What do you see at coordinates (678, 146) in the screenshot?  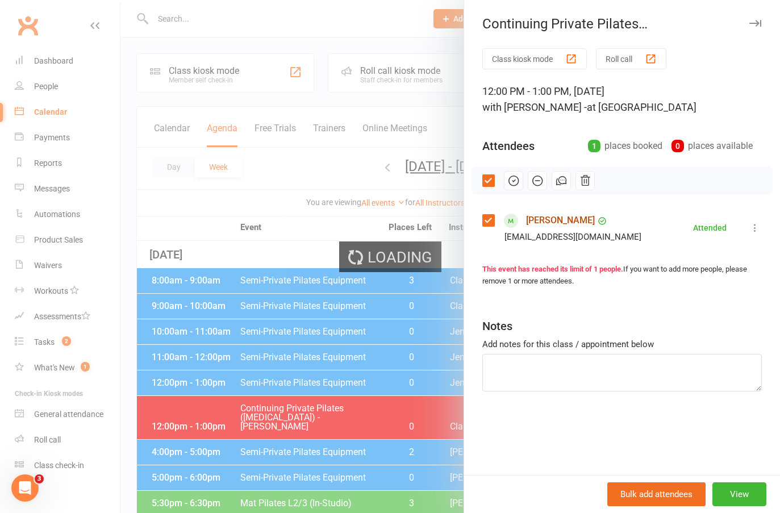 I see `div: 0` at bounding box center [678, 146].